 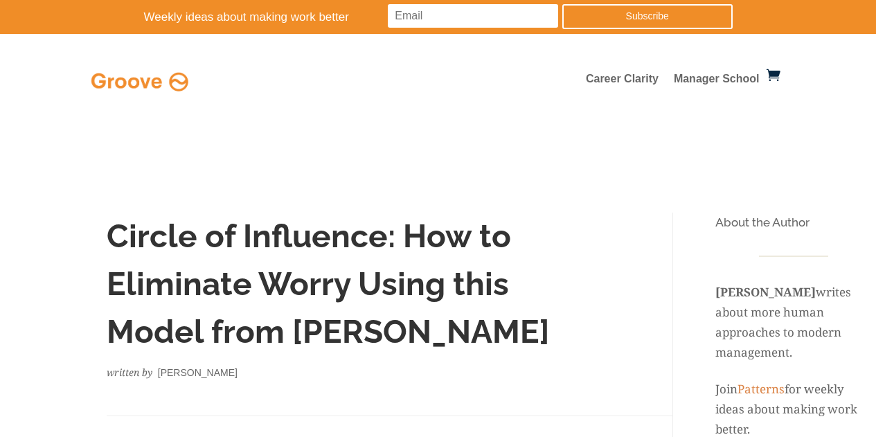 What do you see at coordinates (786, 409) in the screenshot?
I see `span: for weekly ideas about making work better.` at bounding box center [786, 409].